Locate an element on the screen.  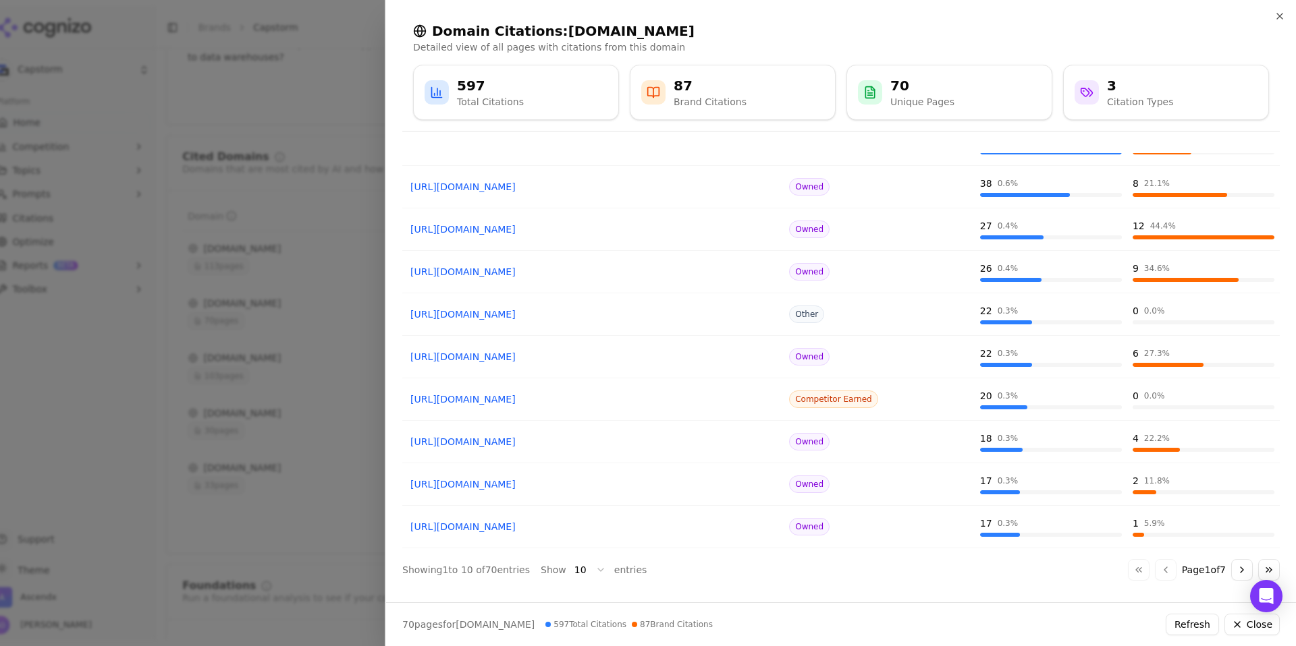
span: Other is located at coordinates (806, 314).